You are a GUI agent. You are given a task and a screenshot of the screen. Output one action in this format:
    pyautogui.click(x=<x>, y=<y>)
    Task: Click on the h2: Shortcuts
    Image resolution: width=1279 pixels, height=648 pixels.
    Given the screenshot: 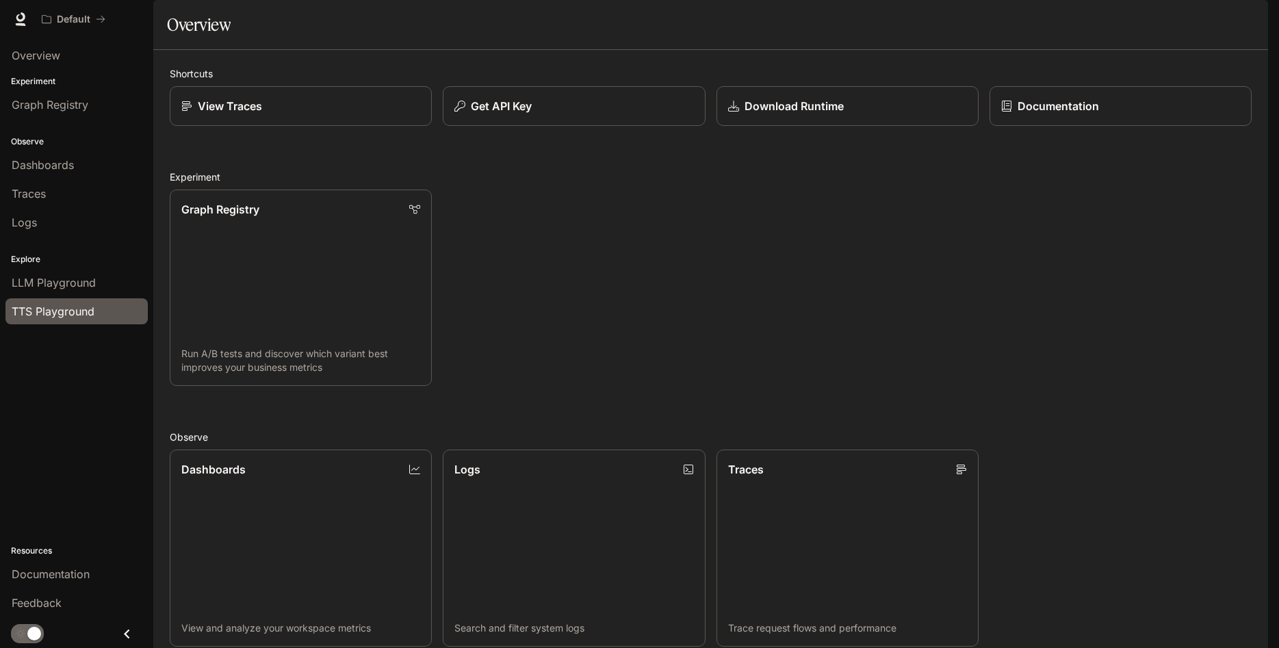 What is the action you would take?
    pyautogui.click(x=711, y=73)
    